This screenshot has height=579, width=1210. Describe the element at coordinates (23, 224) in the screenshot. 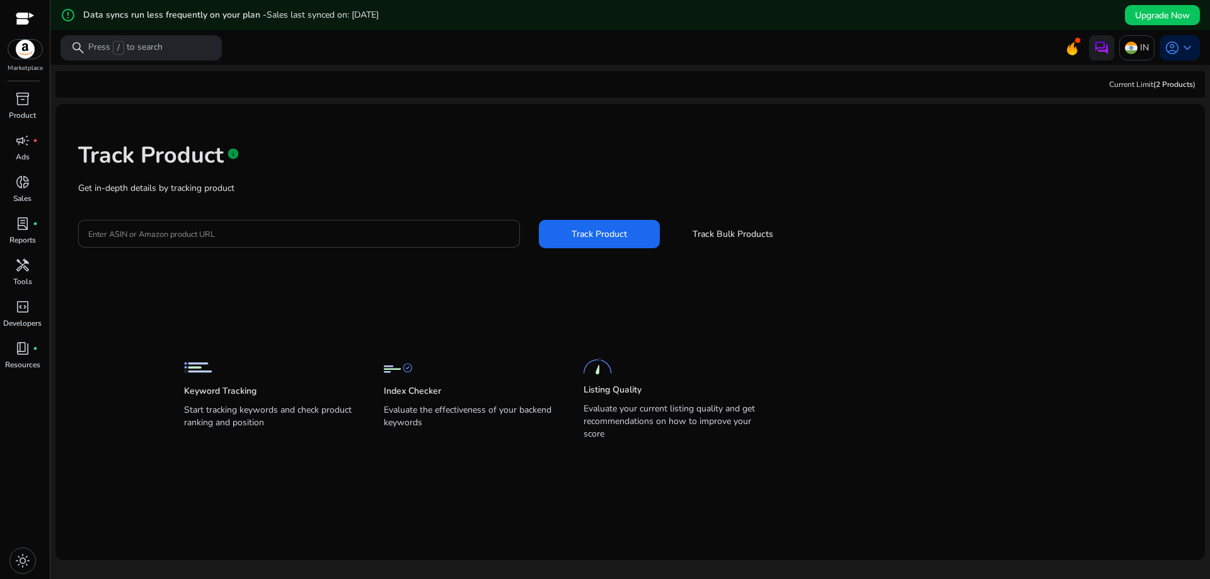

I see `span: lab_profile` at that location.